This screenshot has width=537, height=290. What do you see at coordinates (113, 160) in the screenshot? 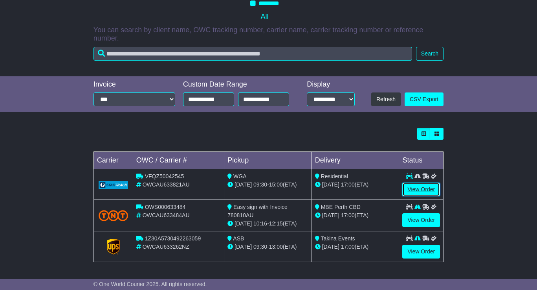
I see `td: Carrier` at bounding box center [113, 160].